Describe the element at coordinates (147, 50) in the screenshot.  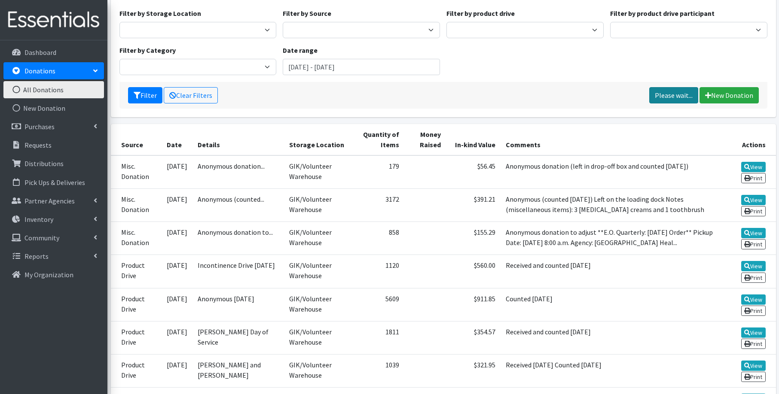
I see `label: Filter by Category` at that location.